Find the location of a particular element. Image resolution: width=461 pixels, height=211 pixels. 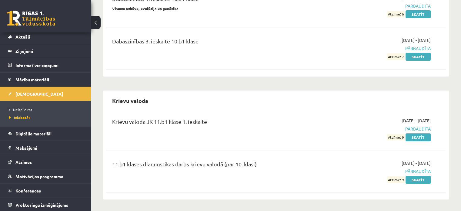

strong: Visuma uzbūve, evolūcija un ģenētika is located at coordinates (145, 8).